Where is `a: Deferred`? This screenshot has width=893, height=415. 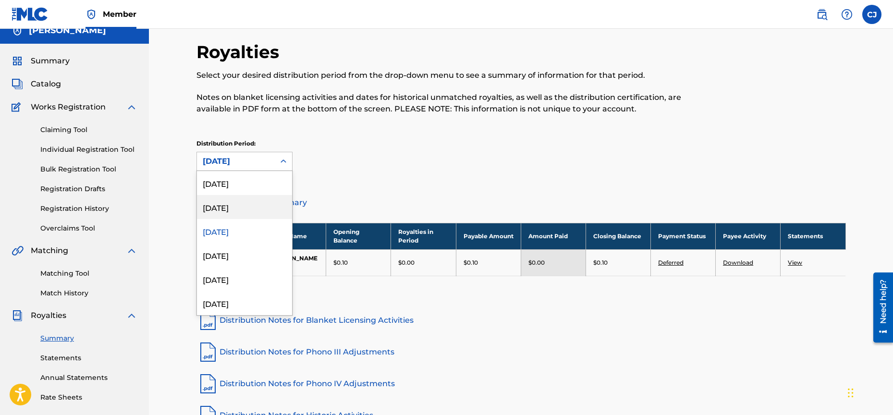
a: Deferred is located at coordinates (671, 262).